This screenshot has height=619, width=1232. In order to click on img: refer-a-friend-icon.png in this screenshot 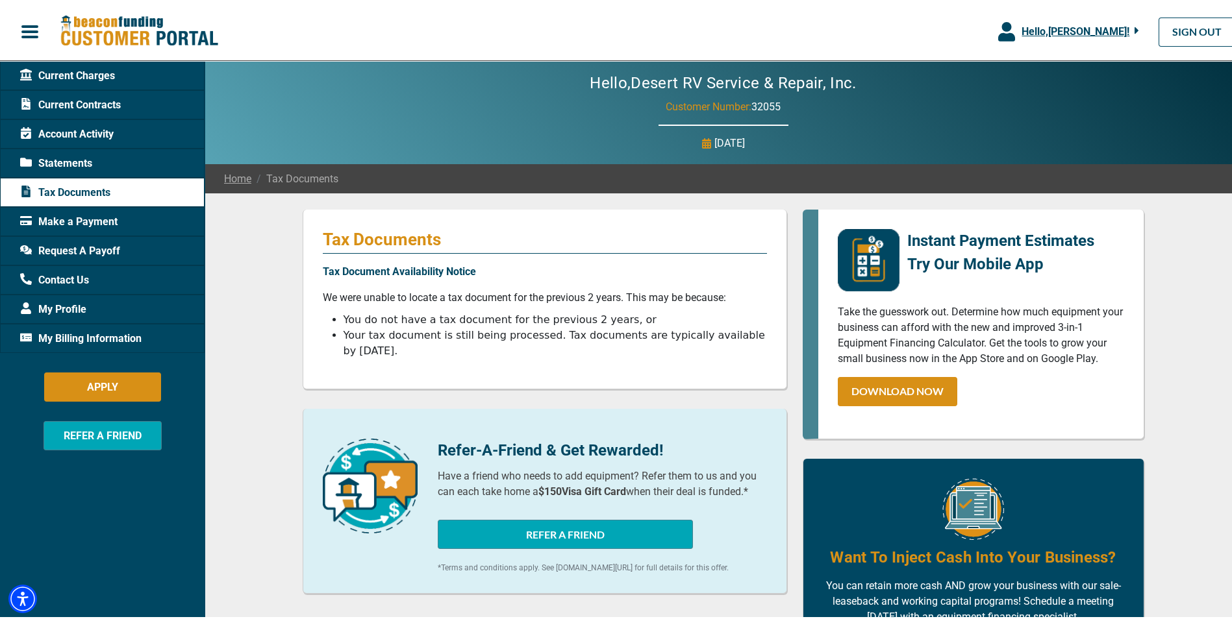, I will do `click(370, 484)`.